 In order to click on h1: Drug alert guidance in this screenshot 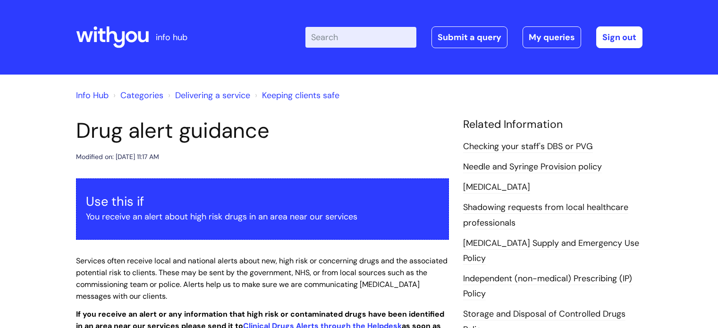, I will do `click(262, 131)`.